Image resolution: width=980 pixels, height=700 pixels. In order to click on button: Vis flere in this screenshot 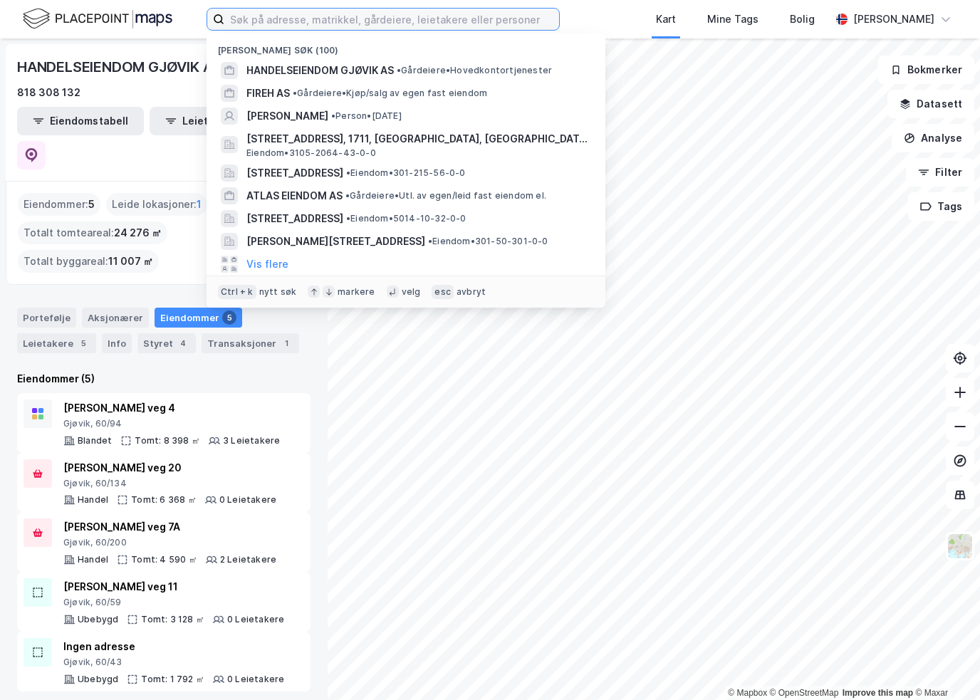, I will do `click(267, 264)`.